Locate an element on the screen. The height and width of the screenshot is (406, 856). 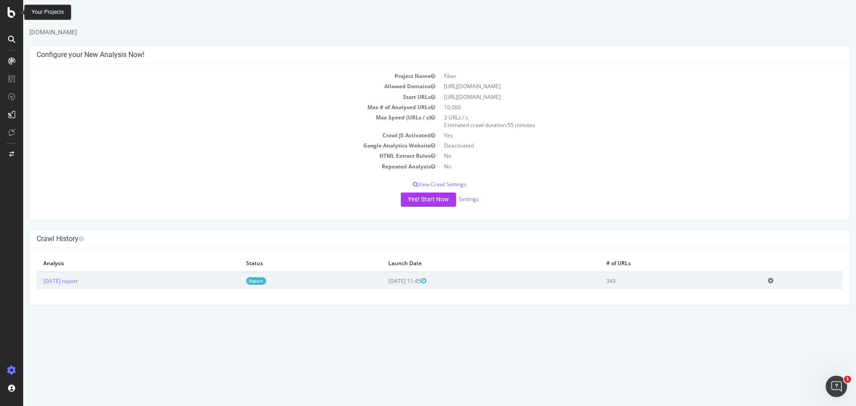
td: Yes is located at coordinates (618, 135).